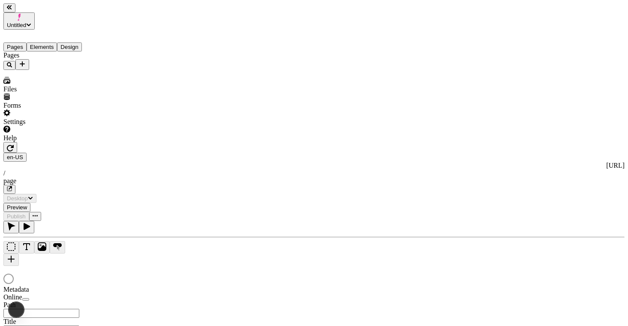 The image size is (628, 326). I want to click on button: Open locale picker, so click(15, 157).